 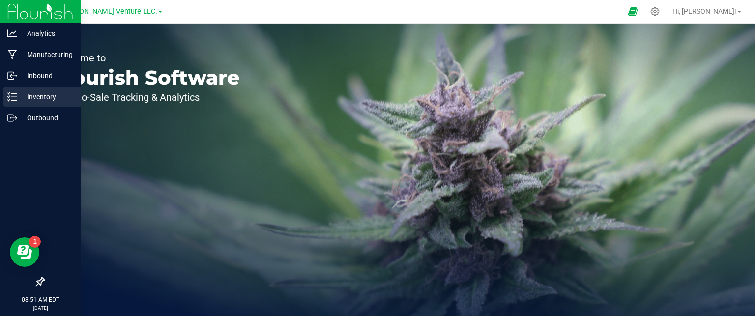 What do you see at coordinates (47, 118) in the screenshot?
I see `p: Outbound` at bounding box center [47, 118].